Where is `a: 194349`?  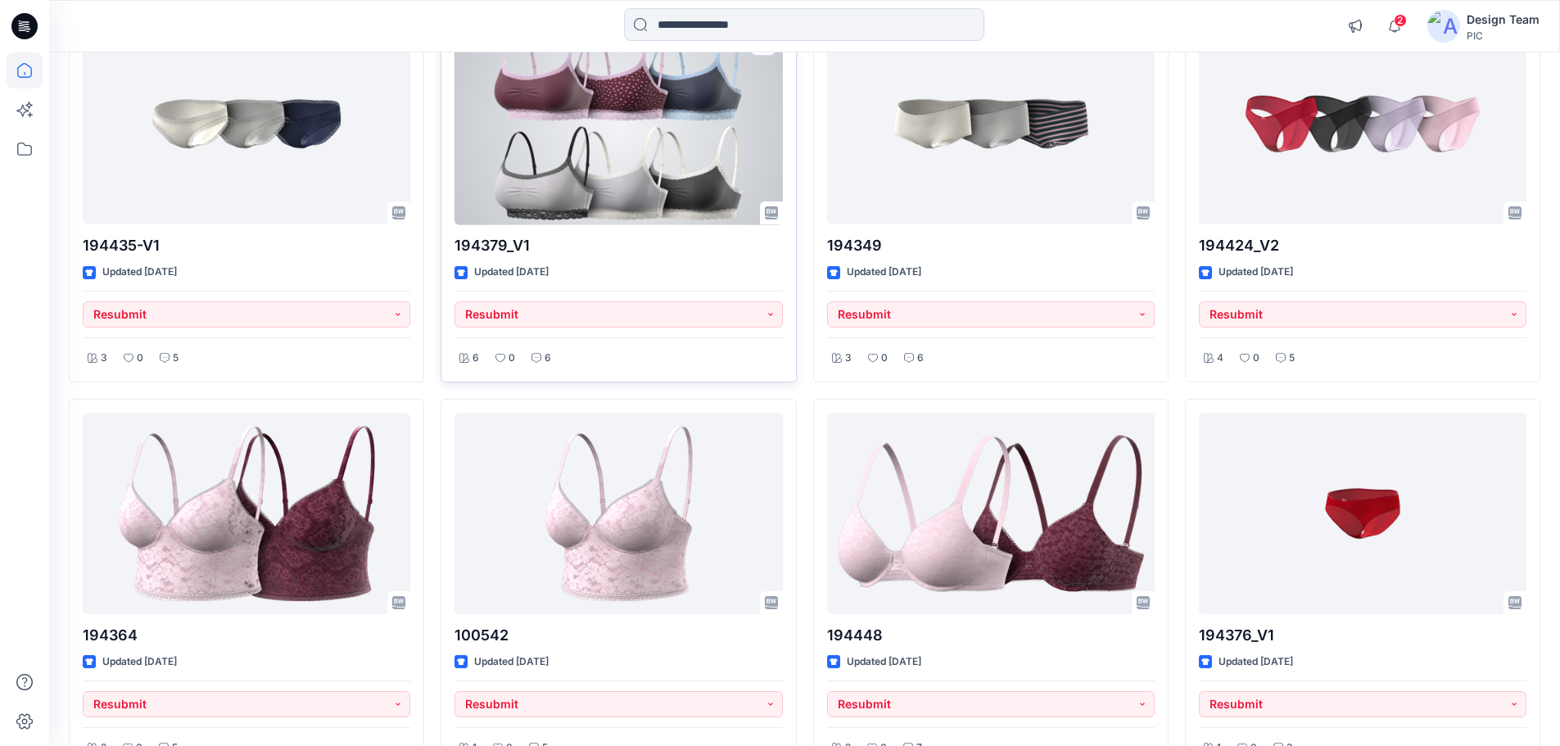
a: 194349 is located at coordinates (991, 124).